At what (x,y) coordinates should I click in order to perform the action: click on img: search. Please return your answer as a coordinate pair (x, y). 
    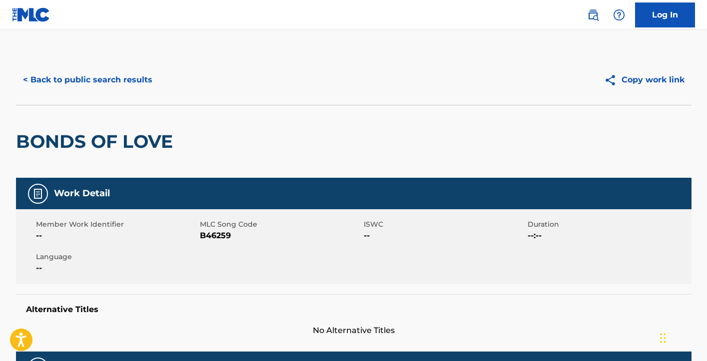
    Looking at the image, I should click on (593, 15).